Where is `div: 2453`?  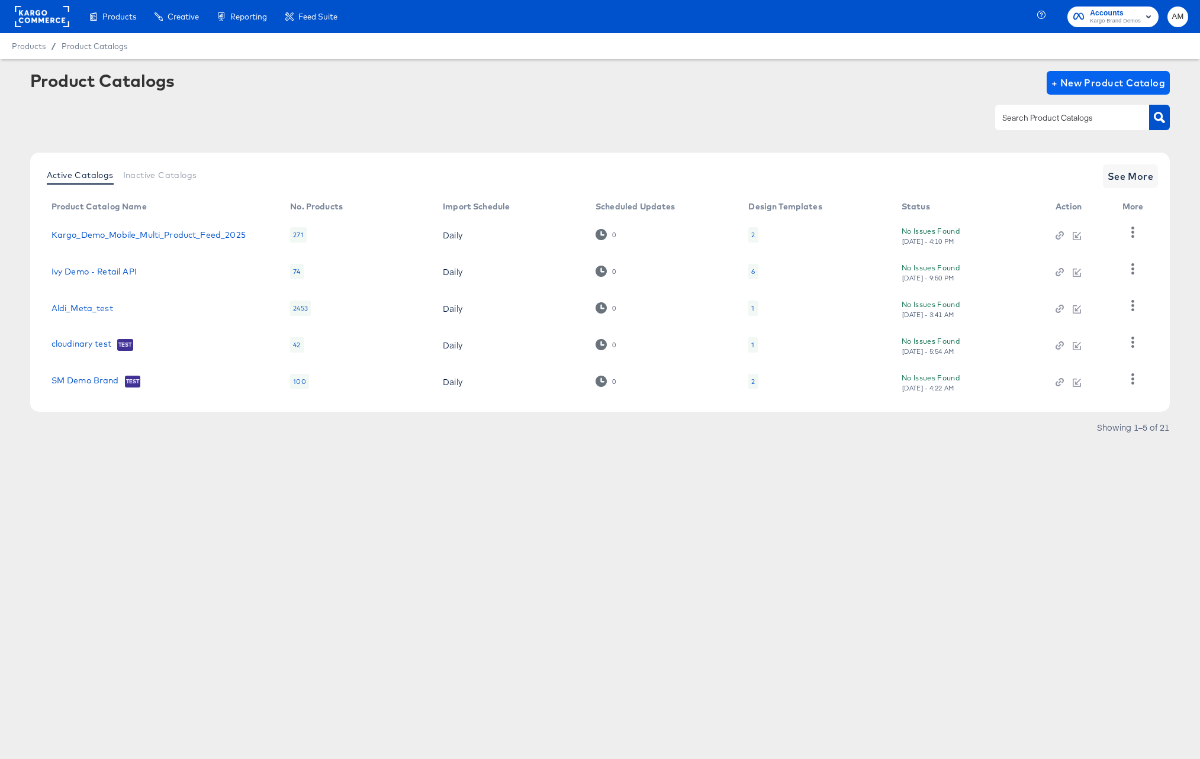 div: 2453 is located at coordinates (300, 308).